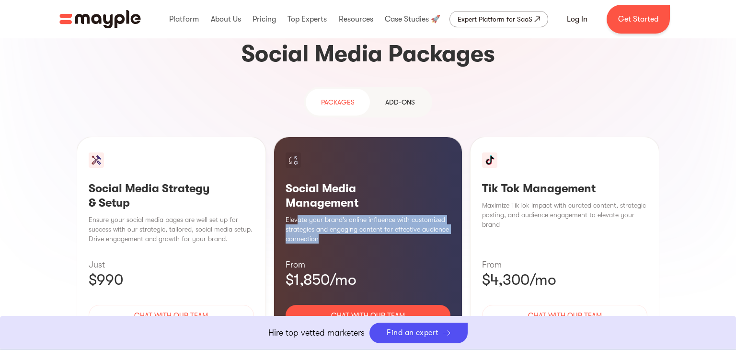 Image resolution: width=736 pixels, height=350 pixels. Describe the element at coordinates (368, 229) in the screenshot. I see `p: Elevate your brand's online influence with customized strategies and engaging content for effecti...` at that location.